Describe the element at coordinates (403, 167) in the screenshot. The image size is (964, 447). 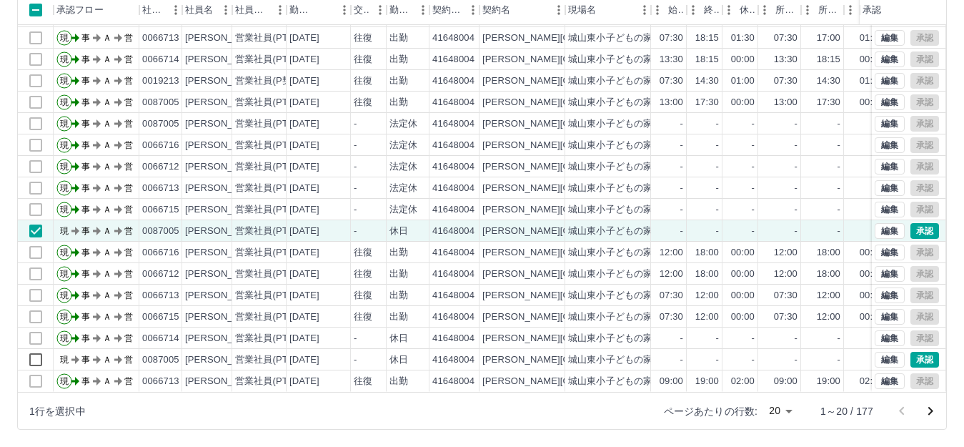
I see `div: 法定休` at that location.